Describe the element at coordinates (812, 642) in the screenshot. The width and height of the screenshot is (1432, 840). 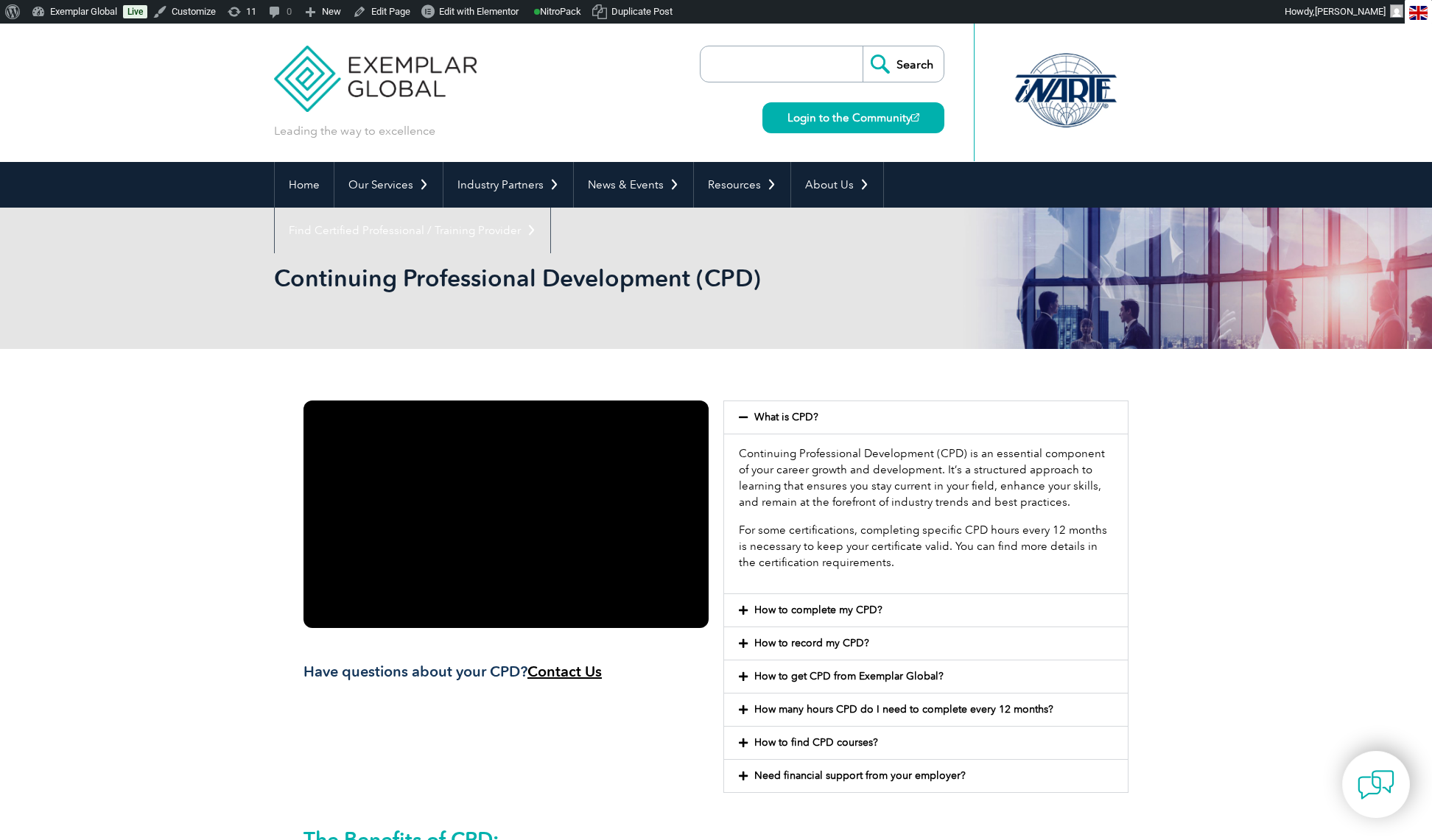
I see `a: How to record my CPD?` at that location.